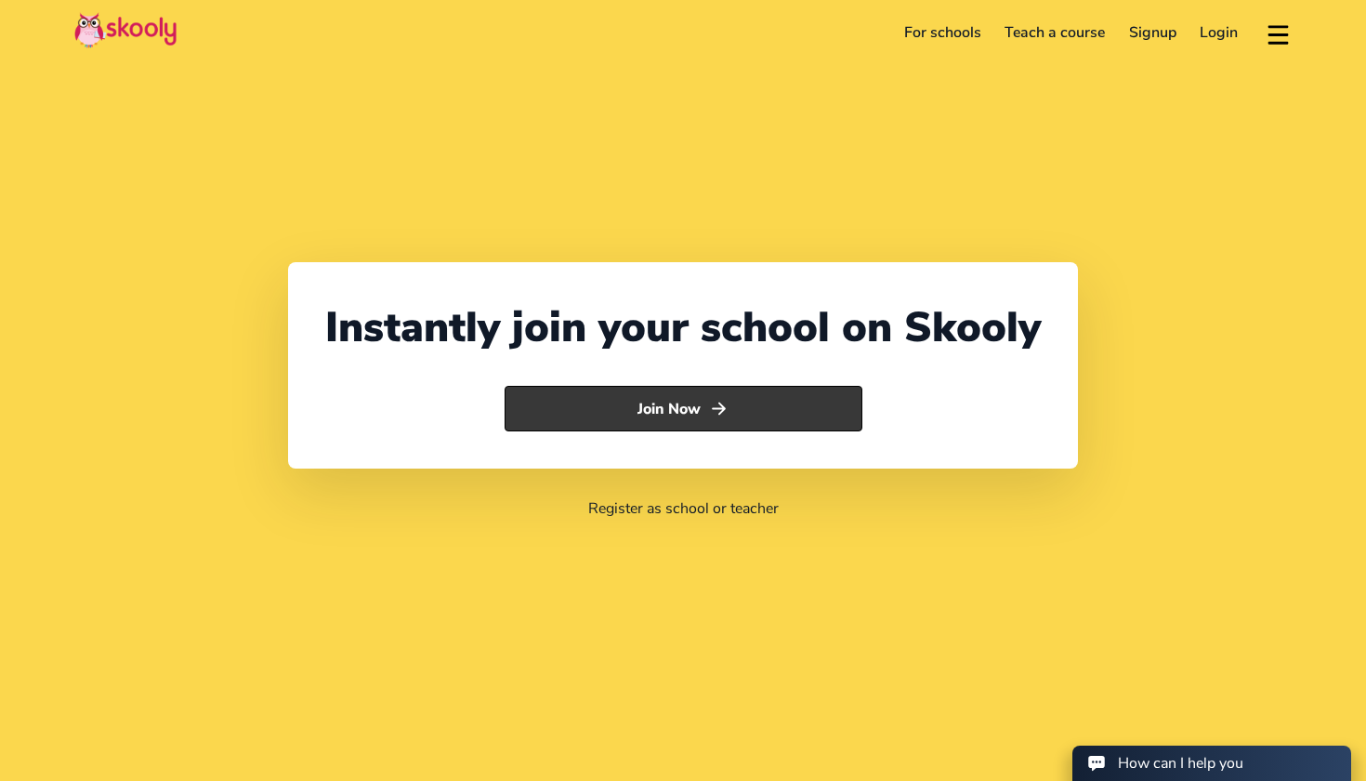 This screenshot has width=1366, height=781. I want to click on button: Join Nowarrow forward outline, so click(683, 409).